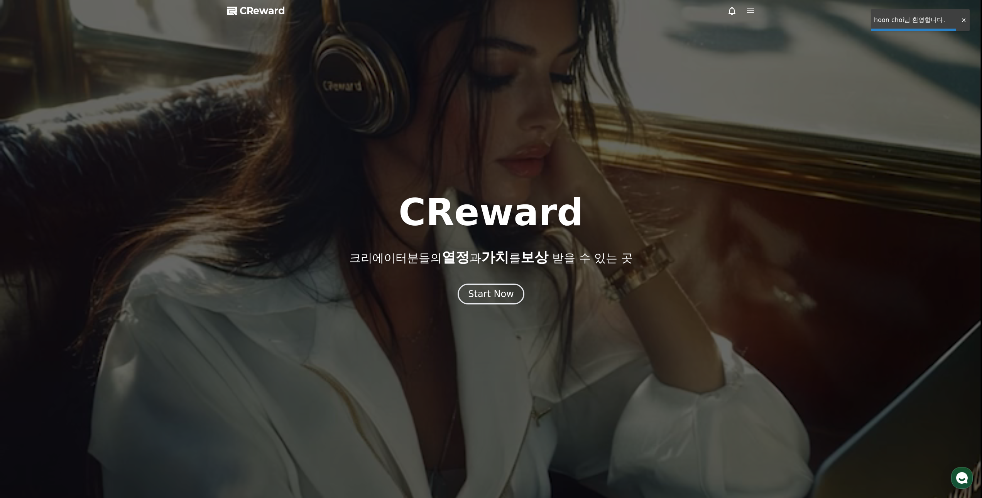  Describe the element at coordinates (535, 257) in the screenshot. I see `span: 보상` at that location.